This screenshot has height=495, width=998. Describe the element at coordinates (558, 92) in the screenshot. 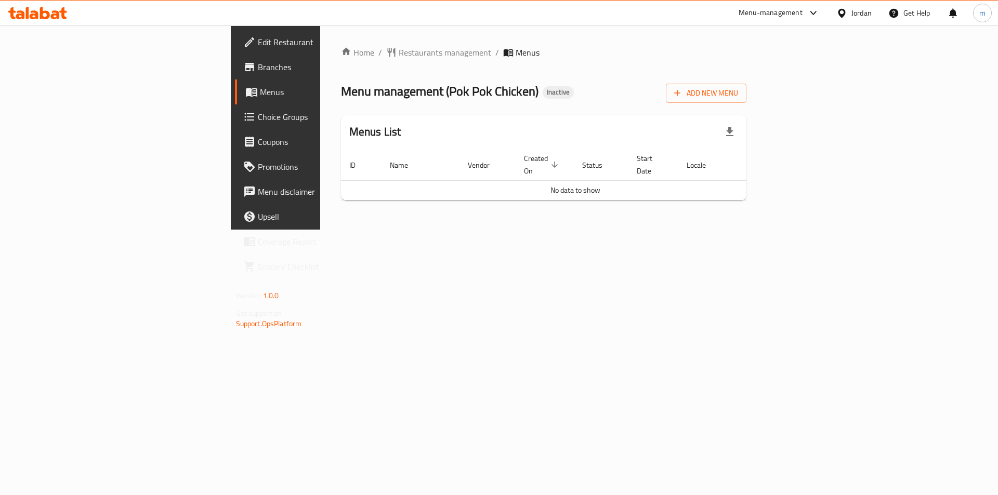

I see `span: Inactive` at that location.